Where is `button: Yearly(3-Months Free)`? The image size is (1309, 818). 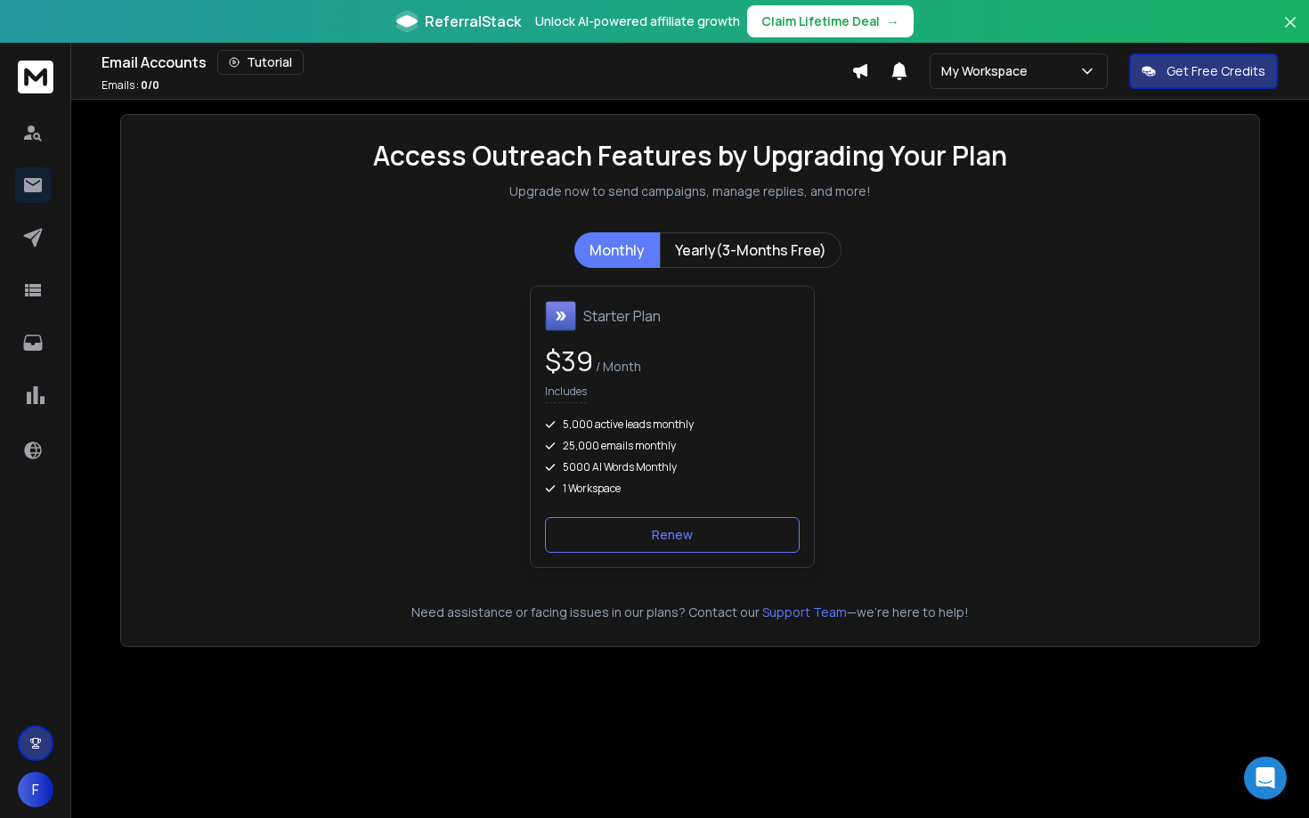 button: Yearly(3-Months Free) is located at coordinates (750, 250).